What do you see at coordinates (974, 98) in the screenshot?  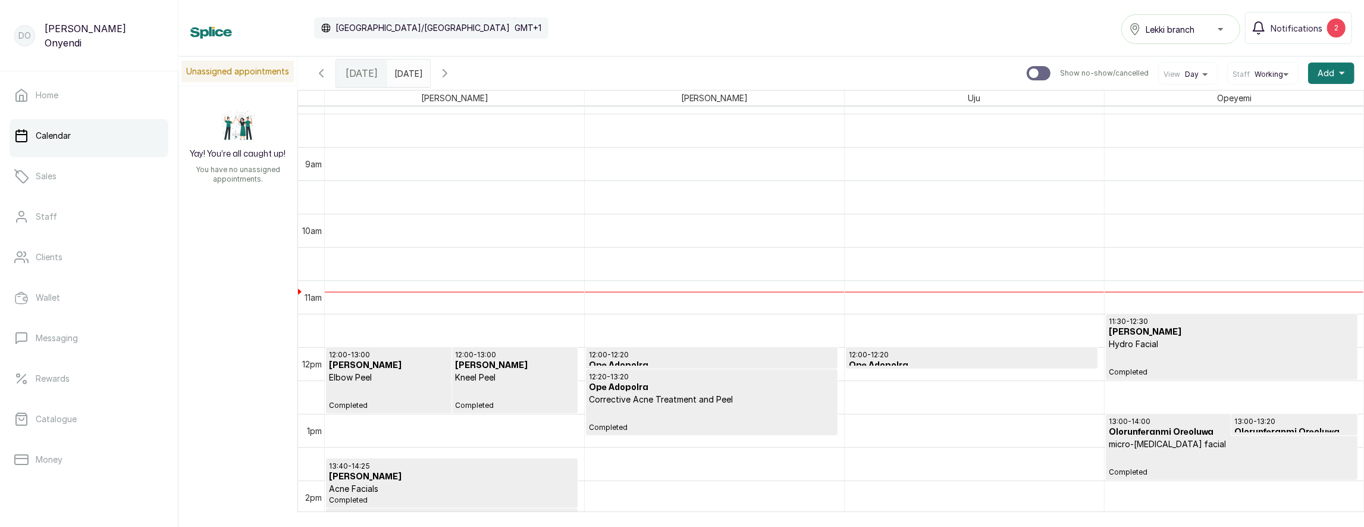 I see `span: Uju` at bounding box center [974, 98].